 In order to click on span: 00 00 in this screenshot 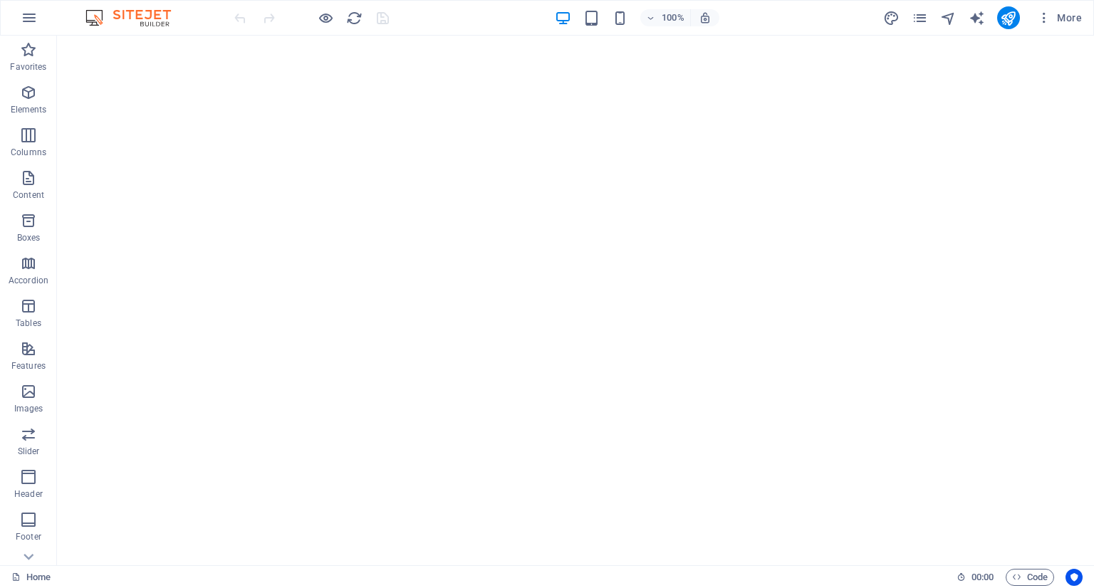, I will do `click(982, 578)`.